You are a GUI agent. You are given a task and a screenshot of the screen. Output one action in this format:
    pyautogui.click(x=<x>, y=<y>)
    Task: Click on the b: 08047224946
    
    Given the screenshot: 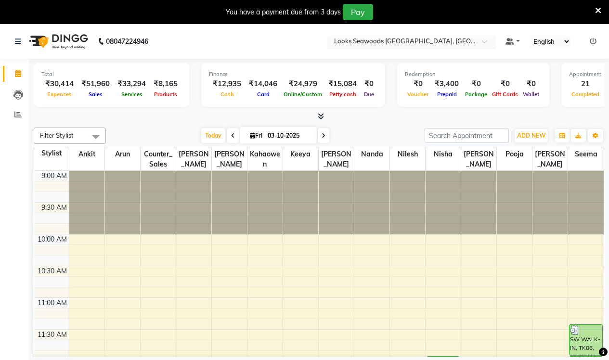 What is the action you would take?
    pyautogui.click(x=127, y=41)
    